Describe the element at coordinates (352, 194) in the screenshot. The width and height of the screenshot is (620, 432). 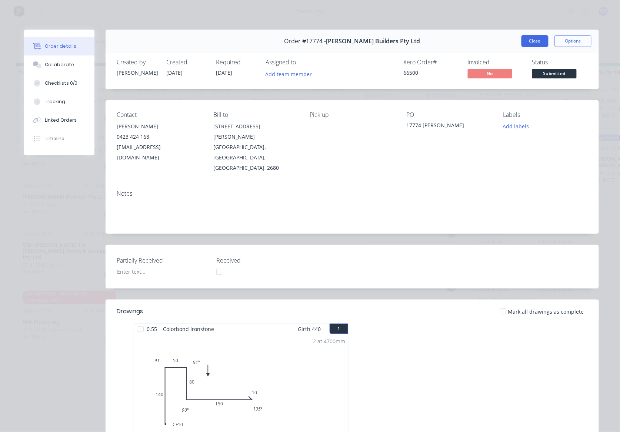
I see `div: Notes` at that location.